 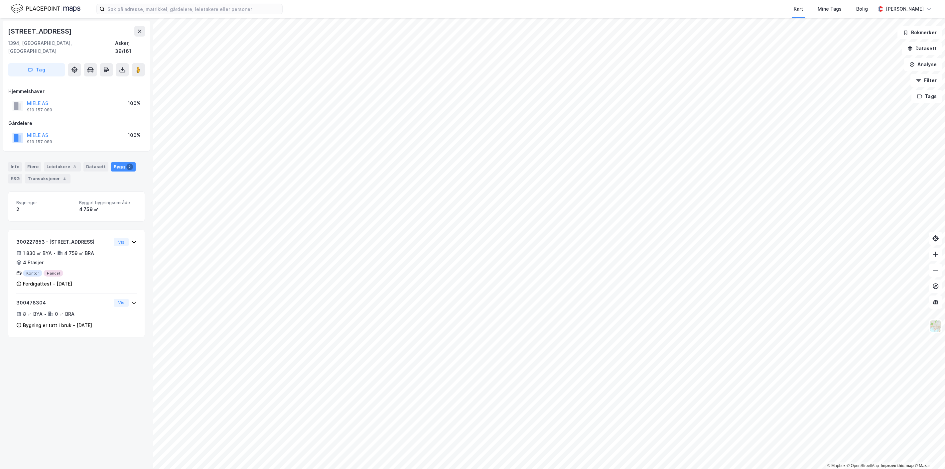 What do you see at coordinates (798, 9) in the screenshot?
I see `div: Kart` at bounding box center [798, 9].